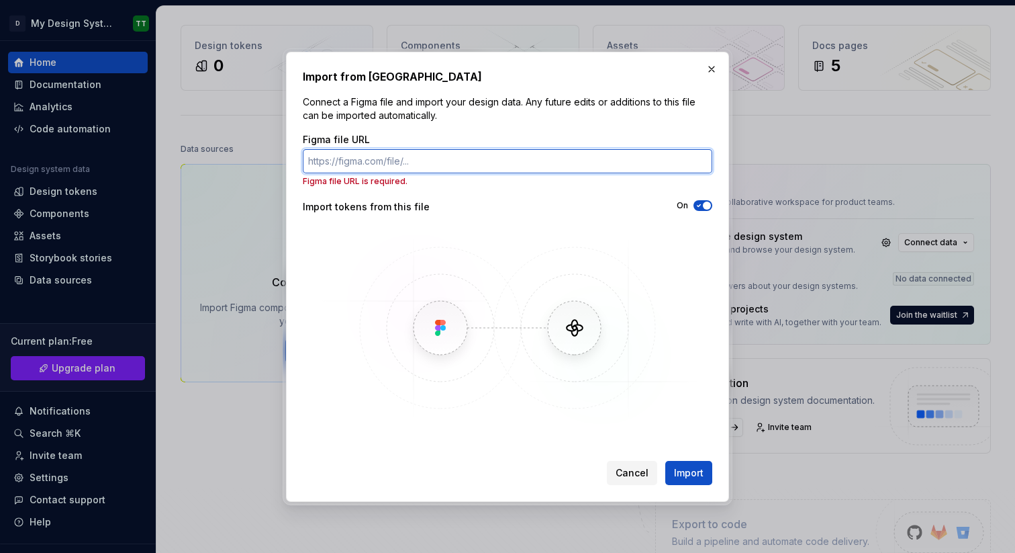 The width and height of the screenshot is (1015, 553). Describe the element at coordinates (689, 473) in the screenshot. I see `button: Import` at that location.